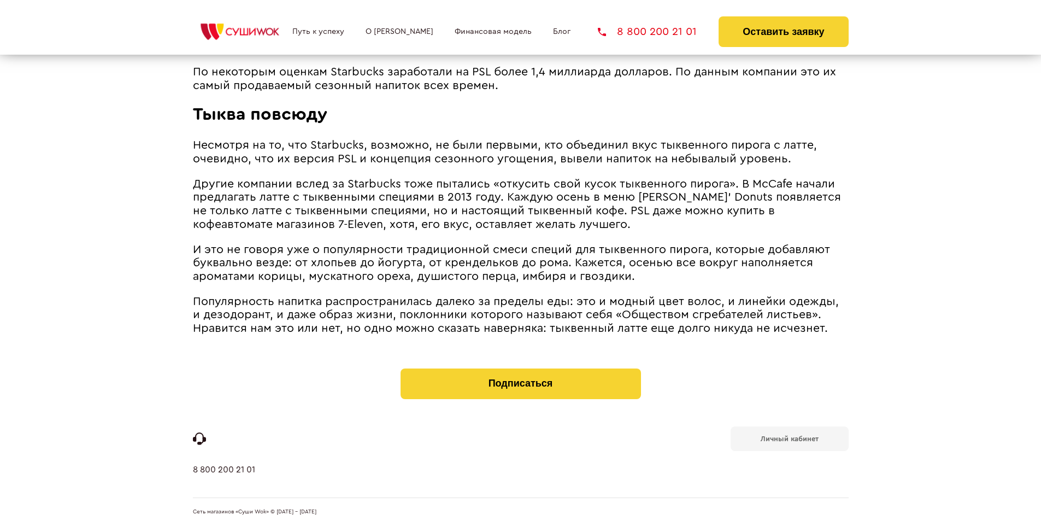 The width and height of the screenshot is (1041, 526). I want to click on a: Личный кабинет, so click(789, 438).